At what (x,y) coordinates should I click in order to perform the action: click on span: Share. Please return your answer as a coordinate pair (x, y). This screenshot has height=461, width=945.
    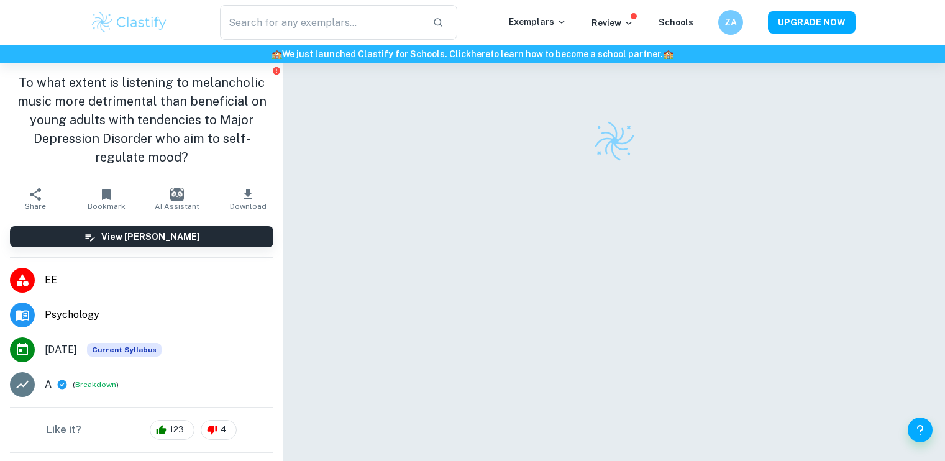
    Looking at the image, I should click on (35, 206).